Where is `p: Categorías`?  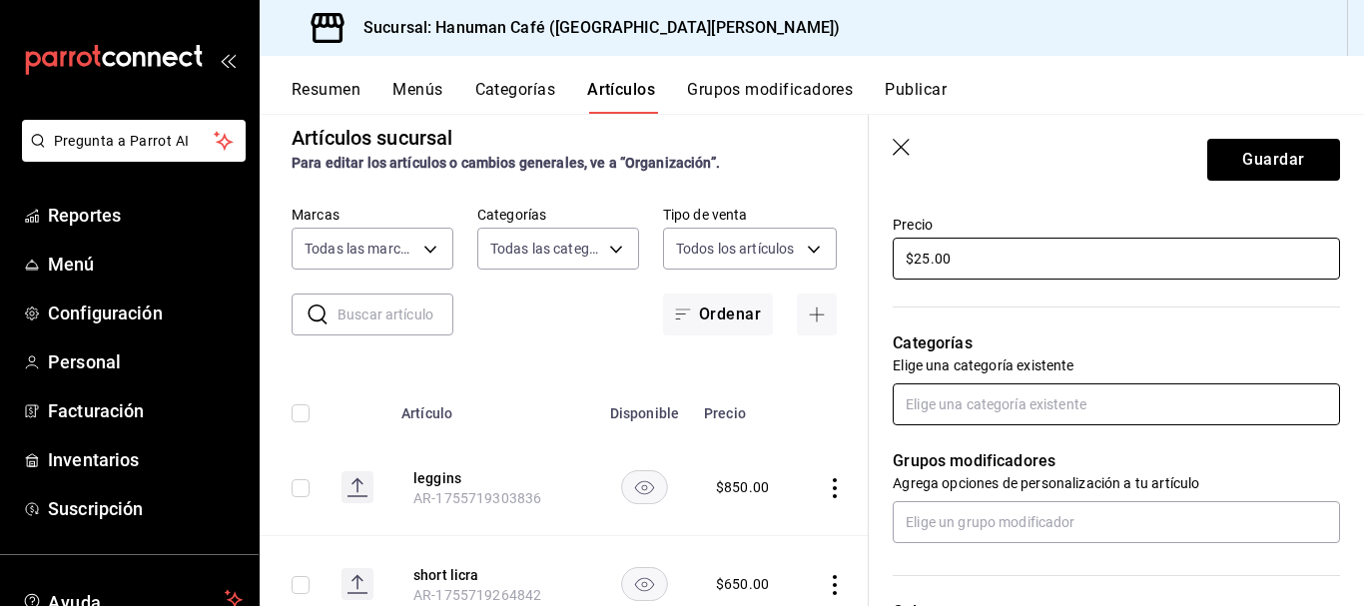 p: Categorías is located at coordinates (1116, 344).